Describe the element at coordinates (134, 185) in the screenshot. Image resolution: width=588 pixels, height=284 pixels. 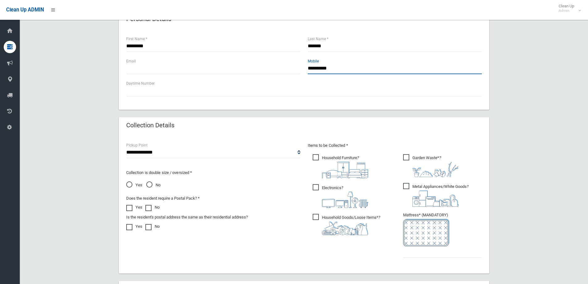
I see `span: Yes` at that location.